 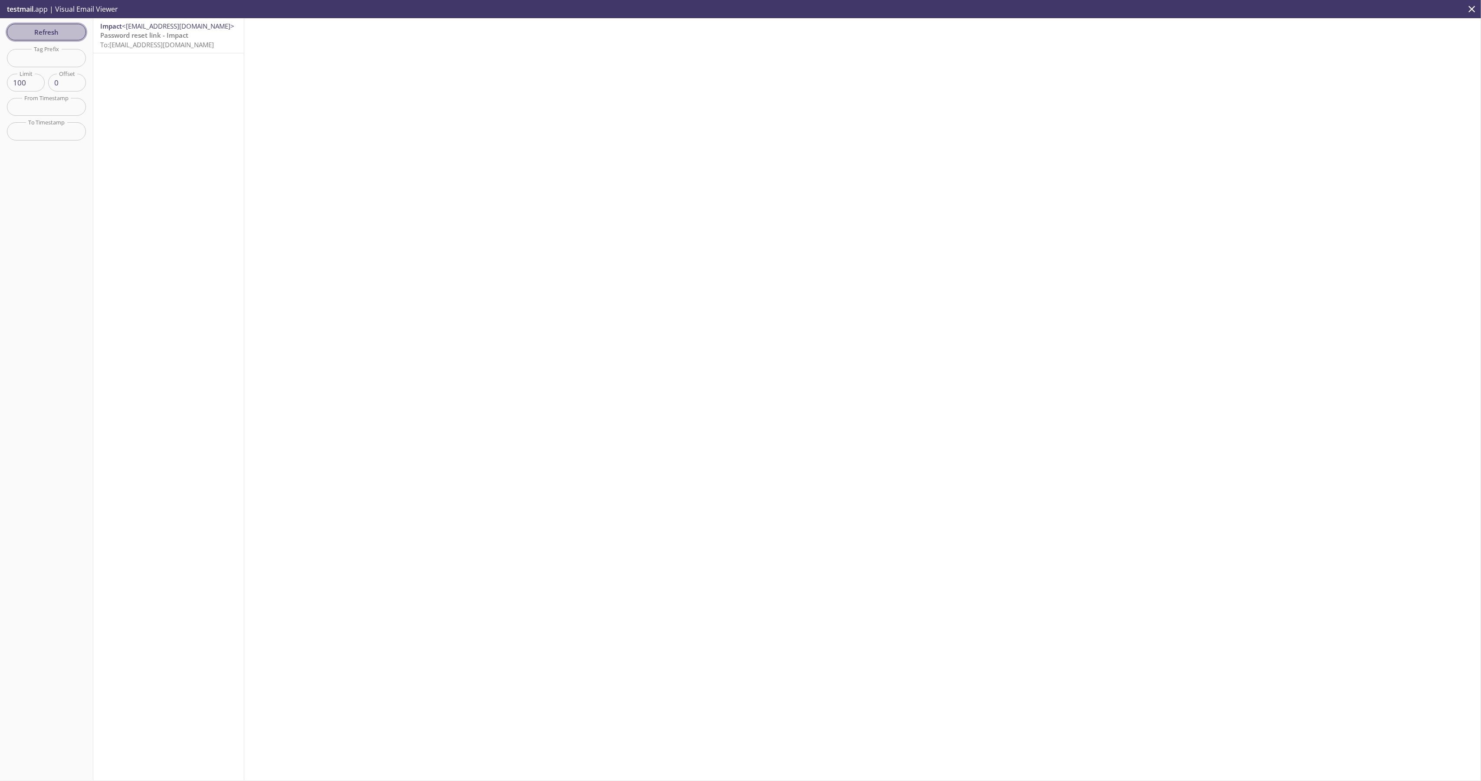 What do you see at coordinates (46, 32) in the screenshot?
I see `button: Refresh` at bounding box center [46, 32].